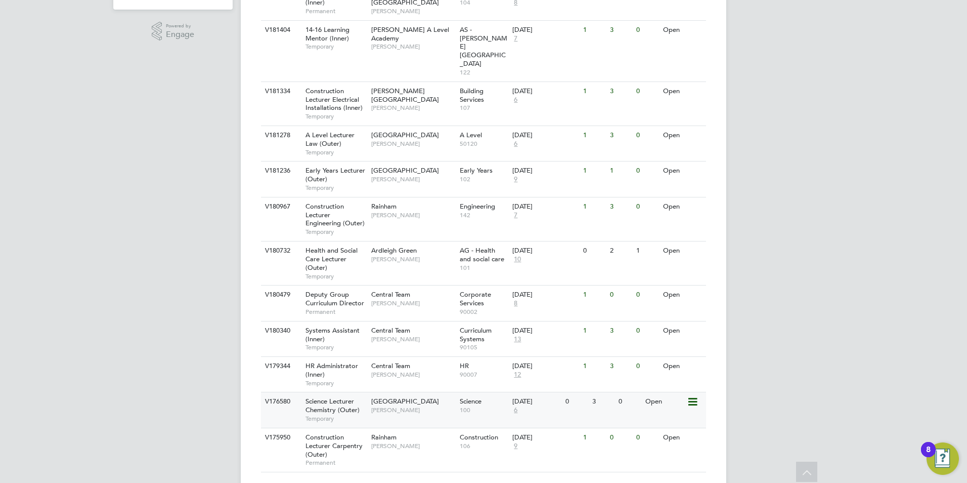 Image resolution: width=967 pixels, height=483 pixels. I want to click on span: 50120, so click(484, 144).